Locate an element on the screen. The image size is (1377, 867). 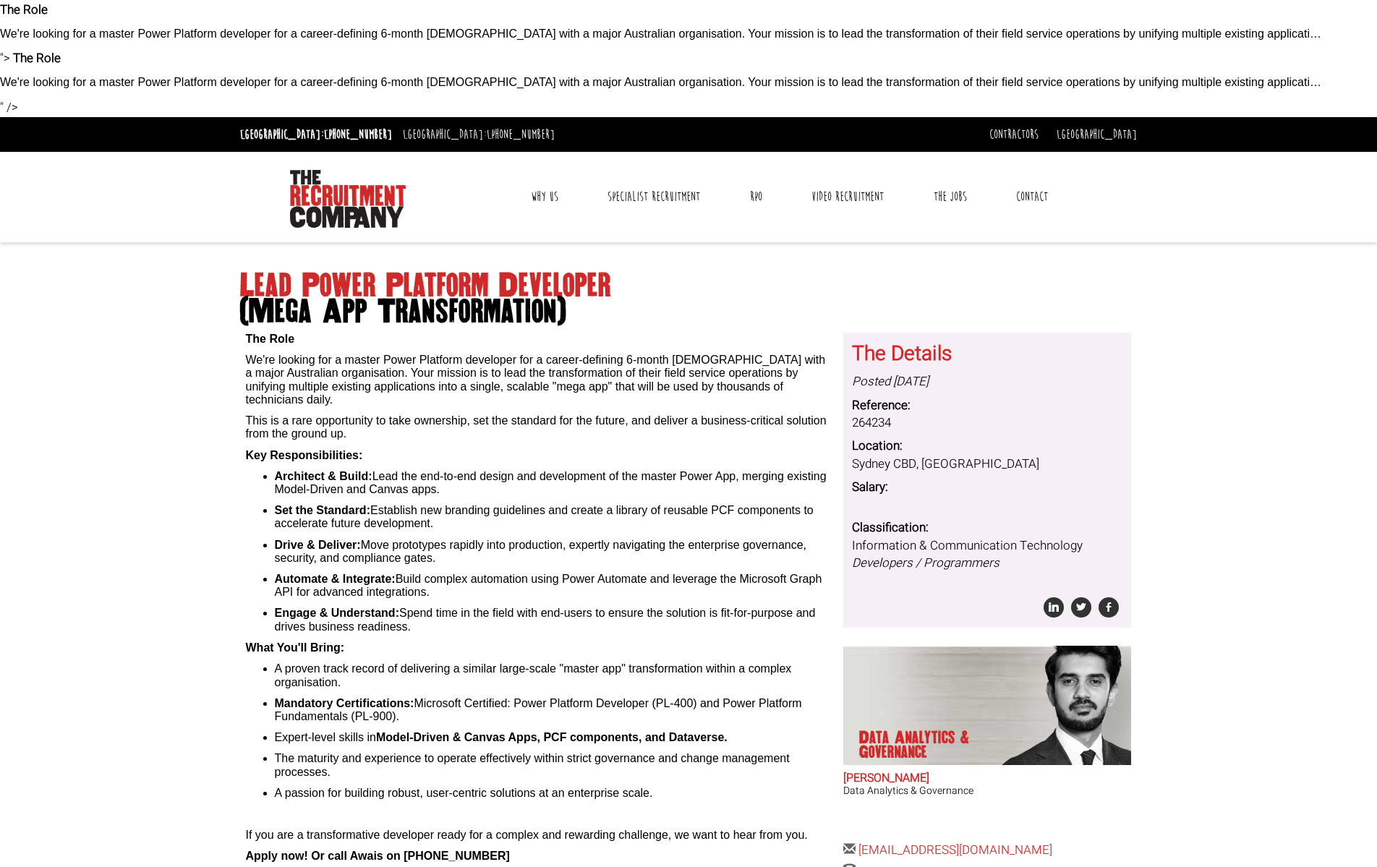
li: Expert-level skills in is located at coordinates (554, 738).